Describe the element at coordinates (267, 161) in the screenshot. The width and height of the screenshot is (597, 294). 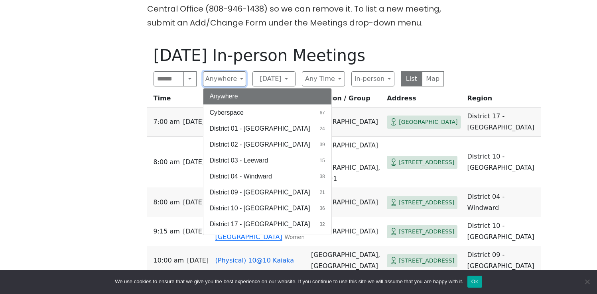
I see `div: Anywhere` at that location.